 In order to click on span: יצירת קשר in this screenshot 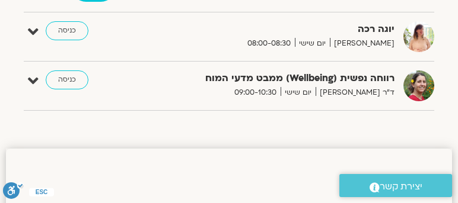, I will do `click(401, 187)`.